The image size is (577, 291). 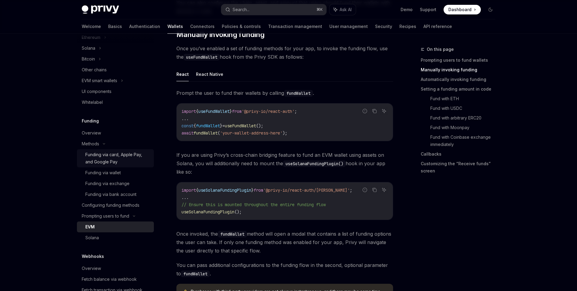 I want to click on a: Automatically invoking funding, so click(x=460, y=79).